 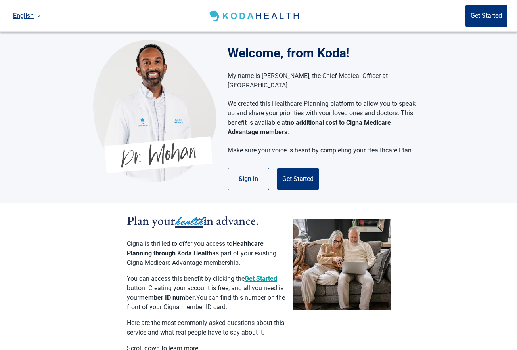 What do you see at coordinates (231, 221) in the screenshot?
I see `span: in advance.` at bounding box center [231, 221].